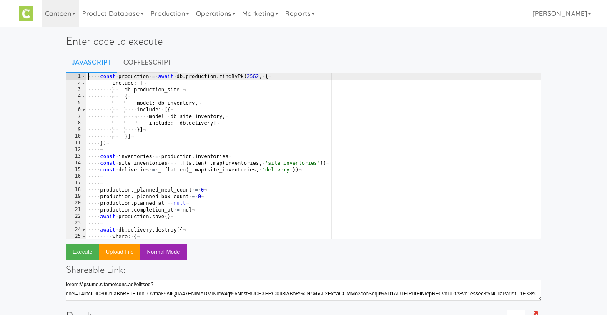  Describe the element at coordinates (76, 96) in the screenshot. I see `div: 4` at that location.